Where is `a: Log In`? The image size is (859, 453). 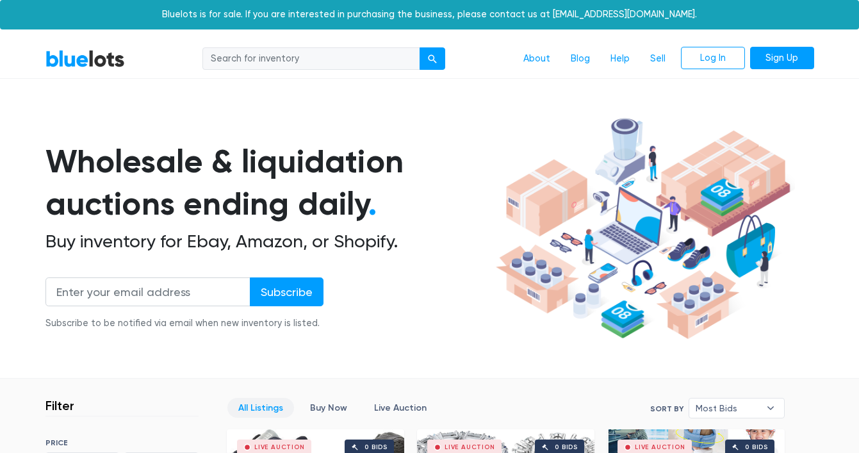 a: Log In is located at coordinates (713, 58).